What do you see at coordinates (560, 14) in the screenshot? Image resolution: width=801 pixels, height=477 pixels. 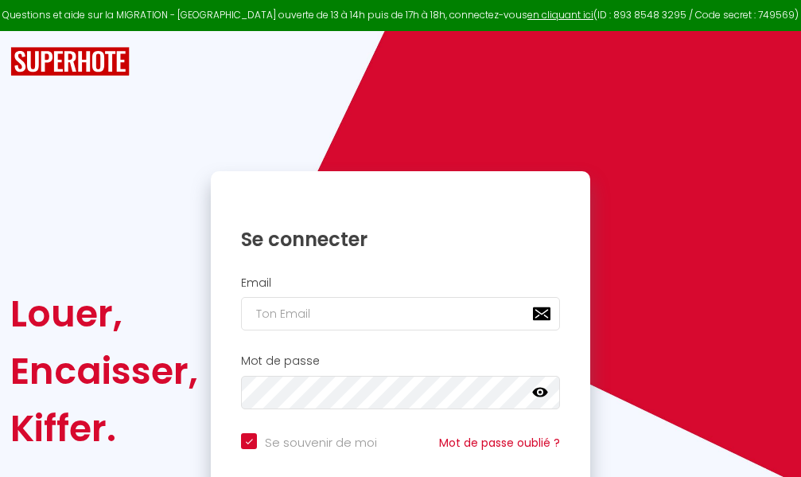 I see `a: en cliquant ici` at bounding box center [560, 14].